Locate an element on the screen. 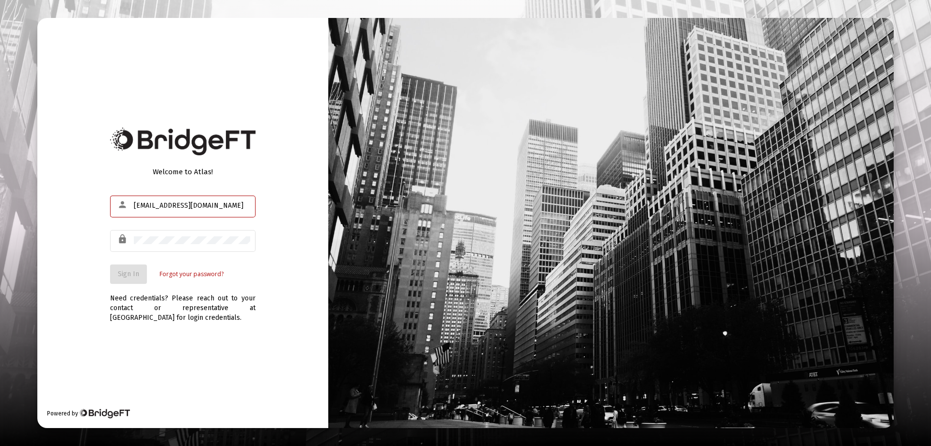 The width and height of the screenshot is (931, 446). span: Sign In is located at coordinates (129, 274).